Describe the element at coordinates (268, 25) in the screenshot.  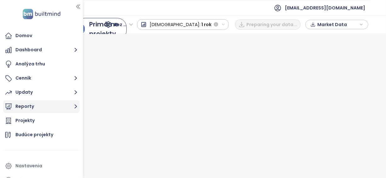
I see `button: Preparing your data...` at that location.